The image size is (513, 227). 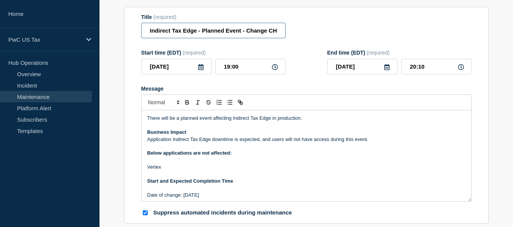 What do you see at coordinates (306, 140) in the screenshot?
I see `p: Application Indirect Tax Edge downtime is expected, and users will not have access during this ev...` at bounding box center [306, 140].